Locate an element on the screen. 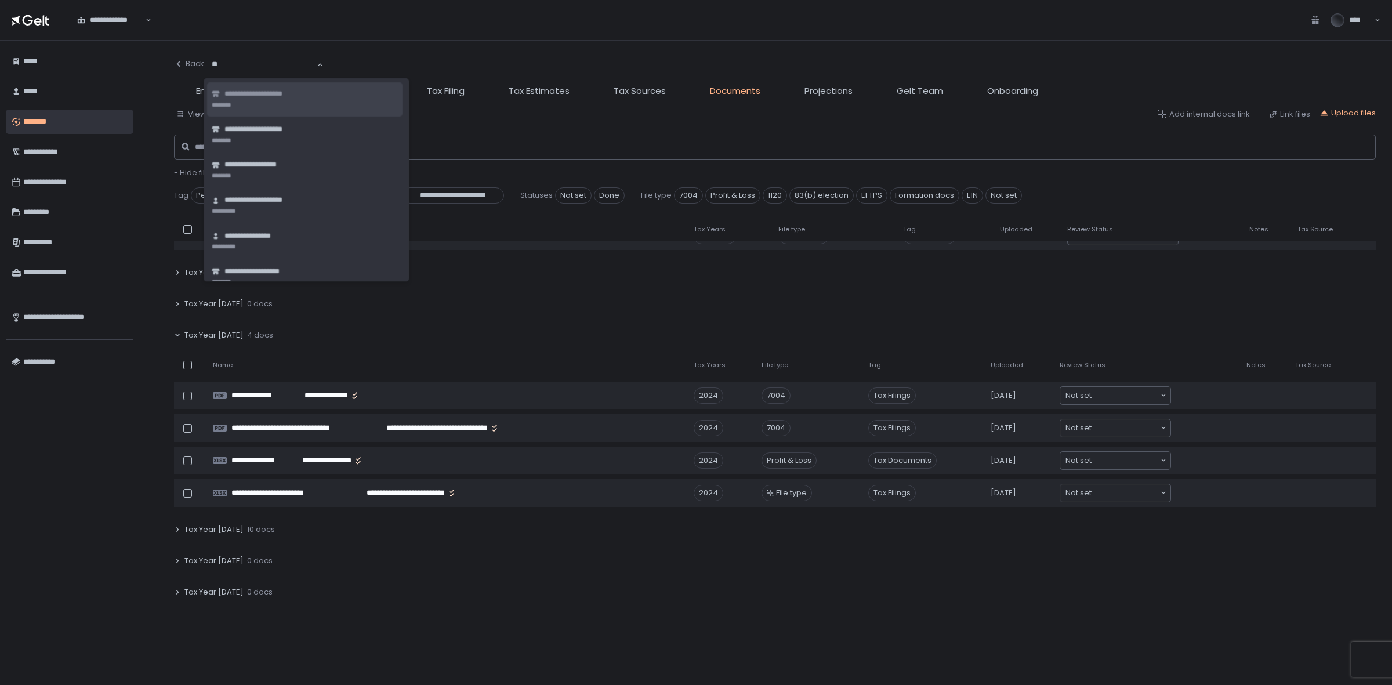 This screenshot has height=685, width=1392. span: 7004 is located at coordinates (688, 195).